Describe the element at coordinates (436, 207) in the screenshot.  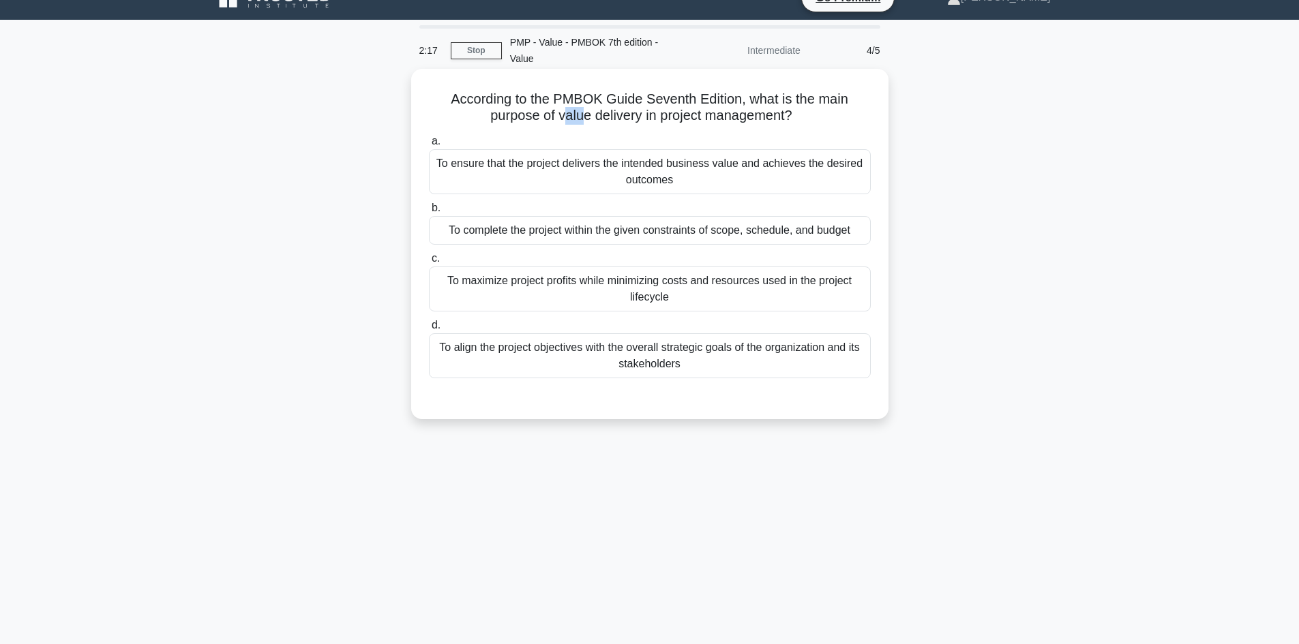
I see `span: b.` at that location.